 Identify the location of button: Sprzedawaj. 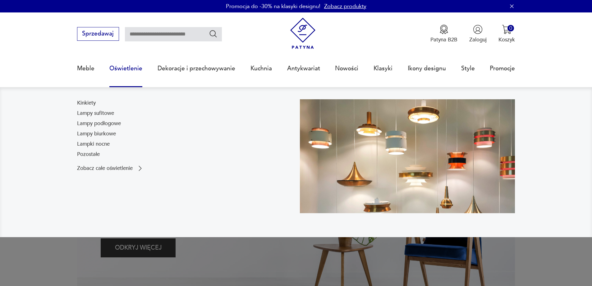
(98, 34).